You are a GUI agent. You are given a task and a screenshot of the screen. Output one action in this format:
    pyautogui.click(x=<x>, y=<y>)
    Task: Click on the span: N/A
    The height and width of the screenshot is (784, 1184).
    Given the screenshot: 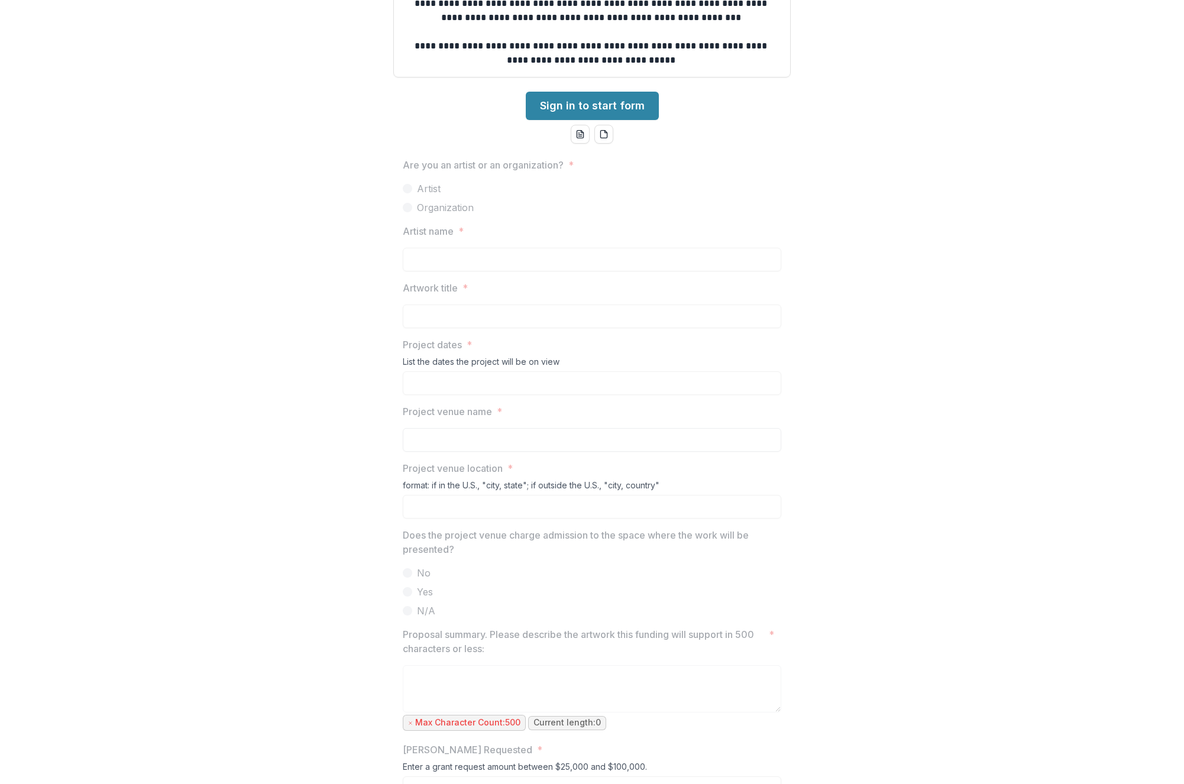 What is the action you would take?
    pyautogui.click(x=426, y=611)
    